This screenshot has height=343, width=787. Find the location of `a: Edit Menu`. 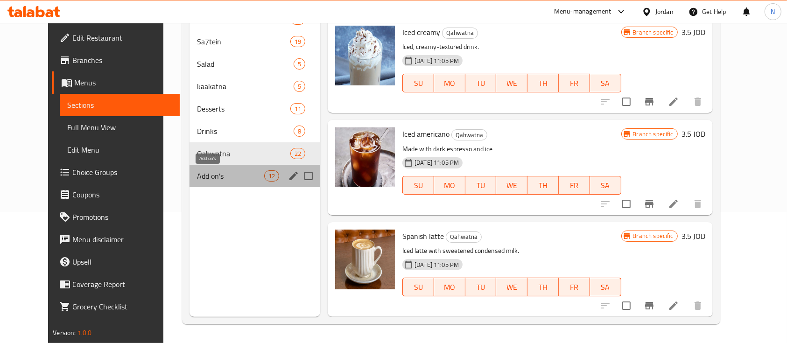

a: Edit Menu is located at coordinates (120, 150).